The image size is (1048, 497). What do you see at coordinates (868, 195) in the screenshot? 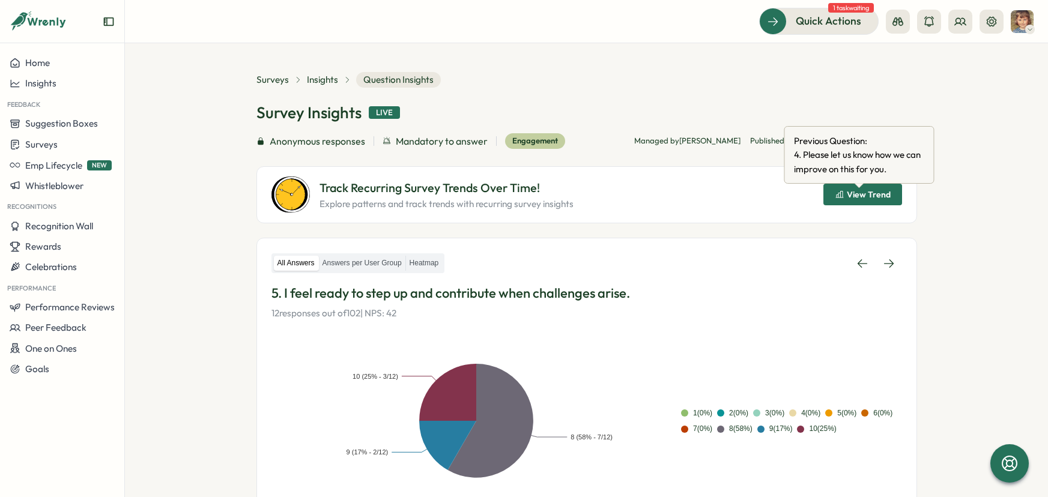
I see `span: View Trend` at bounding box center [868, 195].